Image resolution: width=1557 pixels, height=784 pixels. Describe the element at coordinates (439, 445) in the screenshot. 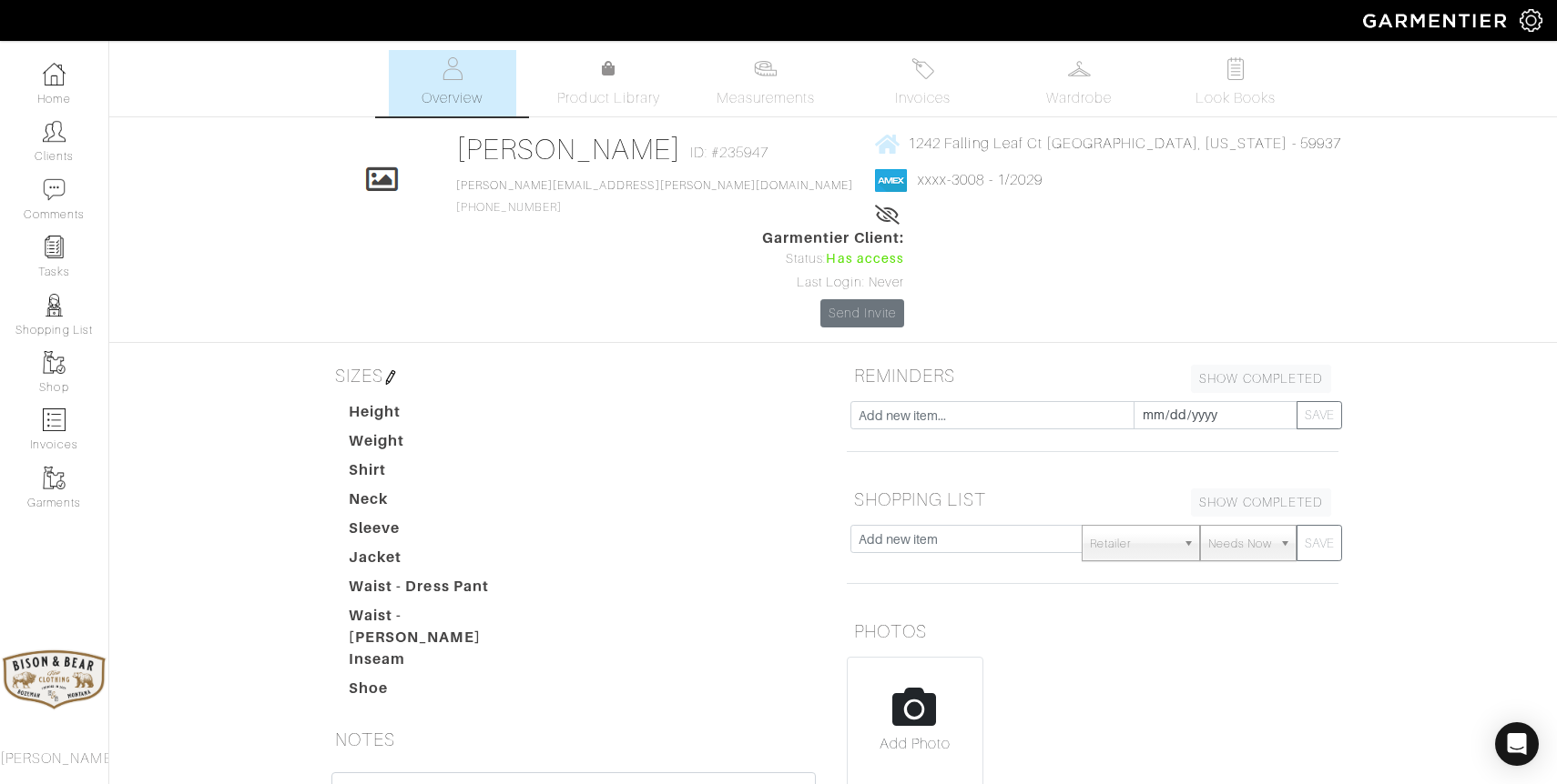

I see `dt: Weight` at that location.